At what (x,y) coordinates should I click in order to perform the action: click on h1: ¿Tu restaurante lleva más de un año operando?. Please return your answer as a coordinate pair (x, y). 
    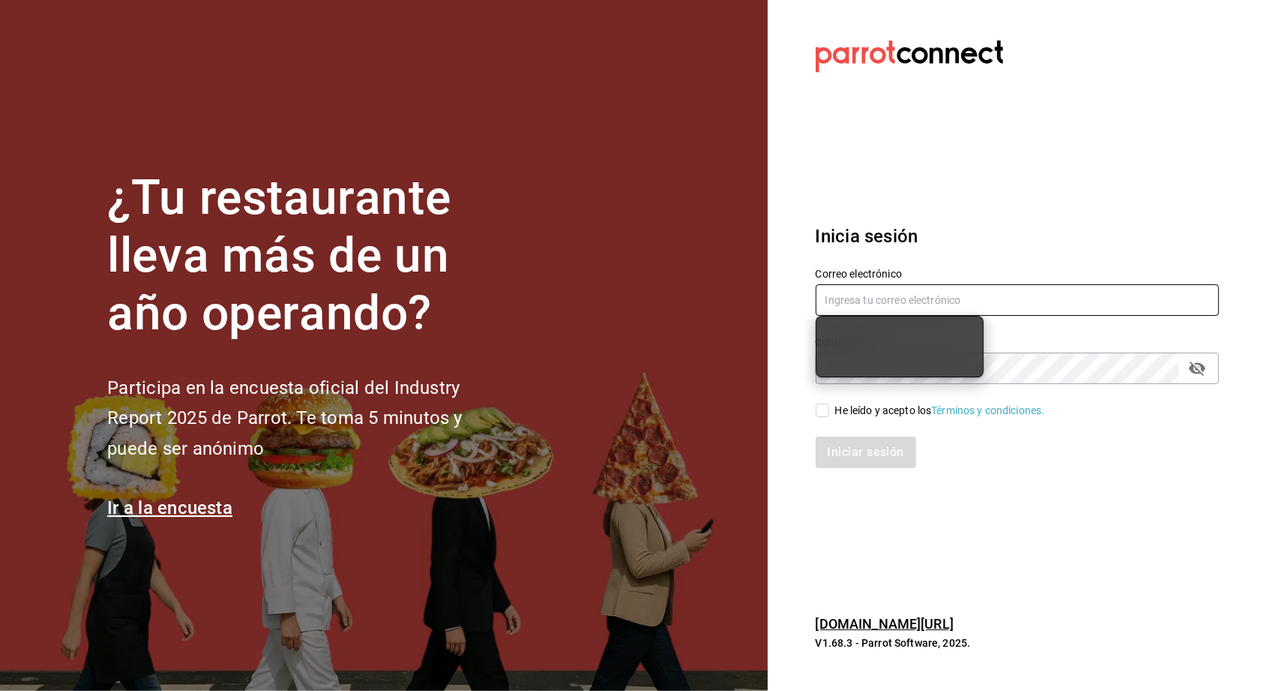
    Looking at the image, I should click on (310, 256).